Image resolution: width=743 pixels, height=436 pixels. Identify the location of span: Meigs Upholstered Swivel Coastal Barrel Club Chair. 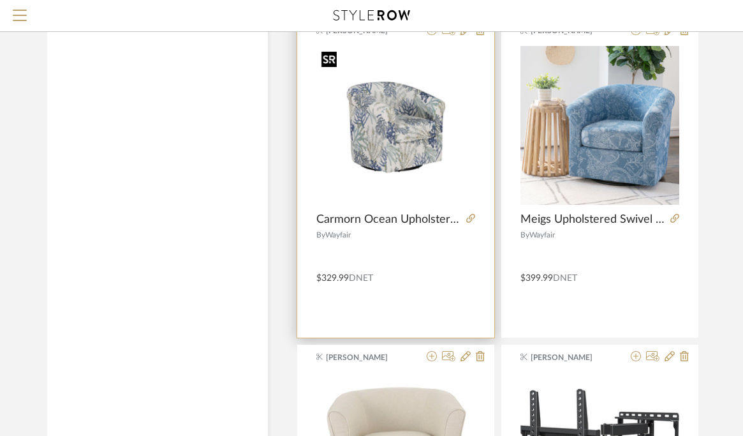
(592, 219).